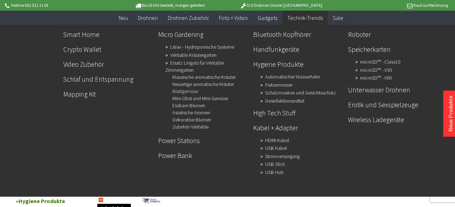  What do you see at coordinates (204, 77) in the screenshot?
I see `a: Klassische aromatische Kräuter` at bounding box center [204, 77].